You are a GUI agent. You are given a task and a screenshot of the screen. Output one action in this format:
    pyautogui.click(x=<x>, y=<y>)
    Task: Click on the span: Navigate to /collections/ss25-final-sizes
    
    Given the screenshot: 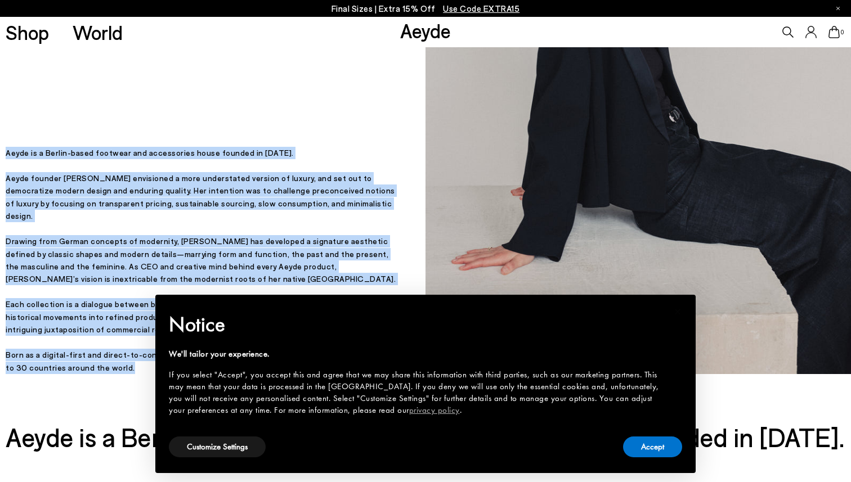 What is the action you would take?
    pyautogui.click(x=481, y=8)
    